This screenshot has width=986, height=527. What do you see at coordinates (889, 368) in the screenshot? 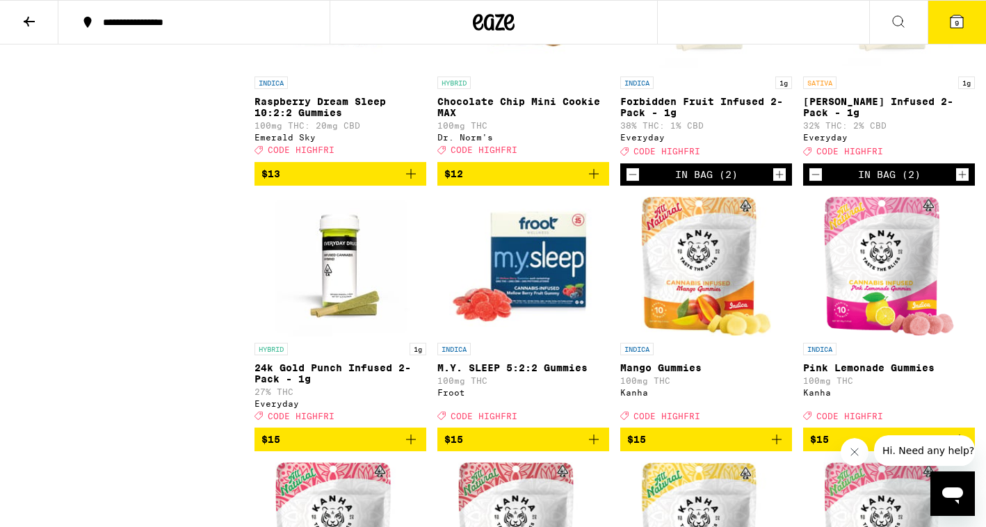
I see `p: Pink Lemonade Gummies` at bounding box center [889, 368].